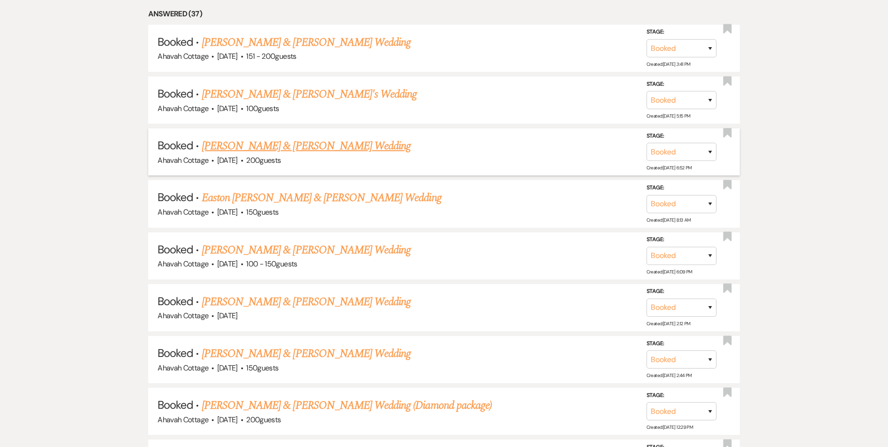  Describe the element at coordinates (271, 56) in the screenshot. I see `span: 151 - 200 guests` at that location.